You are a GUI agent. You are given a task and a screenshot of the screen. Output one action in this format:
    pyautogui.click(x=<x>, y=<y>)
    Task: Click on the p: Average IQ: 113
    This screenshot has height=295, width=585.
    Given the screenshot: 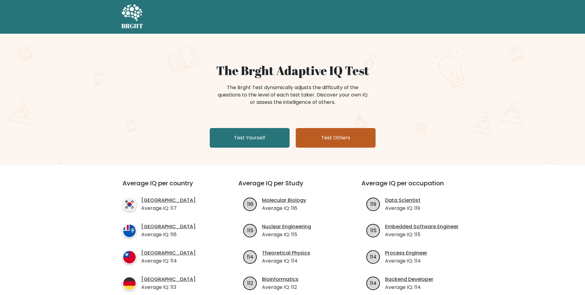 What is the action you would take?
    pyautogui.click(x=168, y=288)
    